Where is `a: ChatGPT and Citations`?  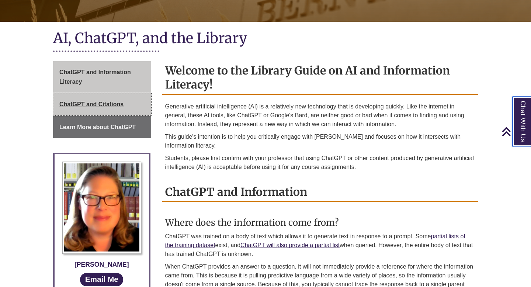
a: ChatGPT and Citations is located at coordinates (102, 104).